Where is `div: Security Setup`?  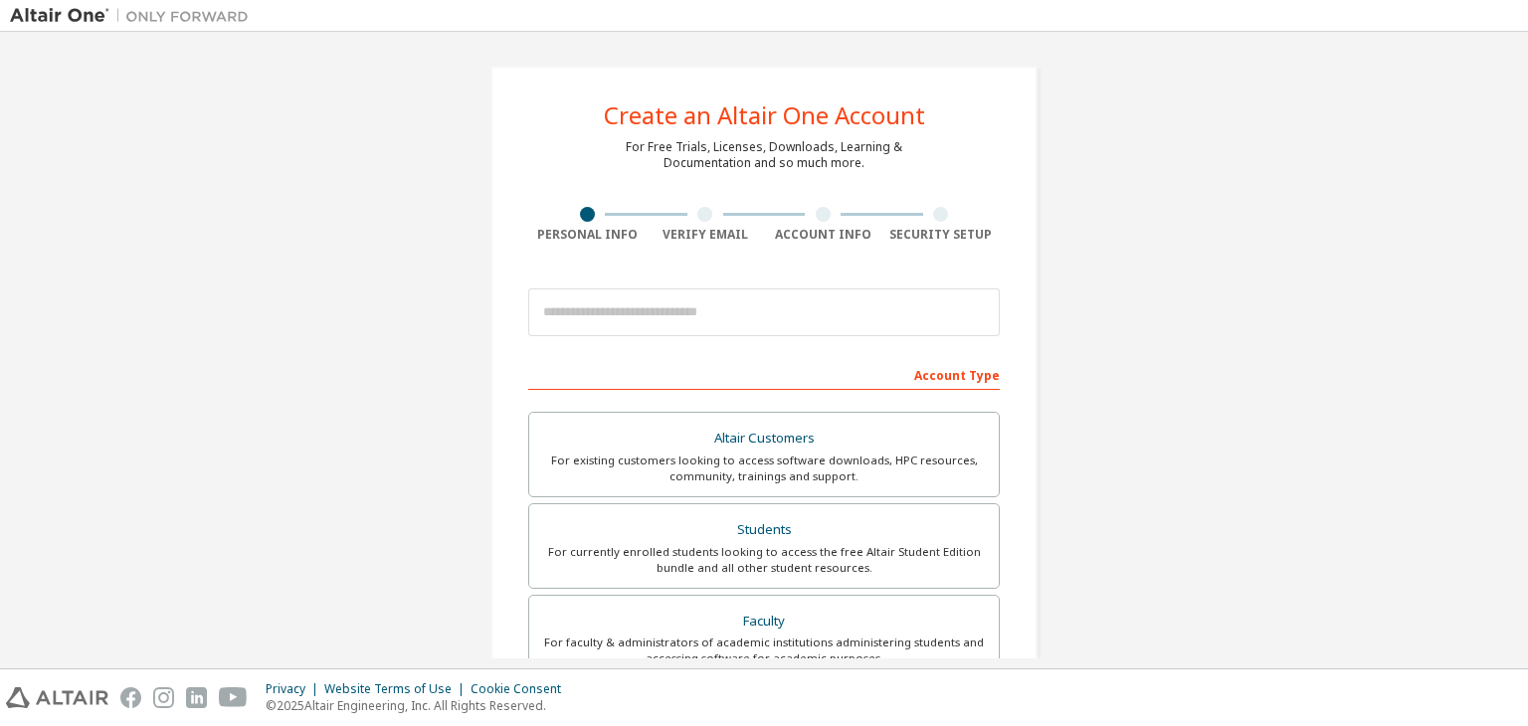 div: Security Setup is located at coordinates (941, 235).